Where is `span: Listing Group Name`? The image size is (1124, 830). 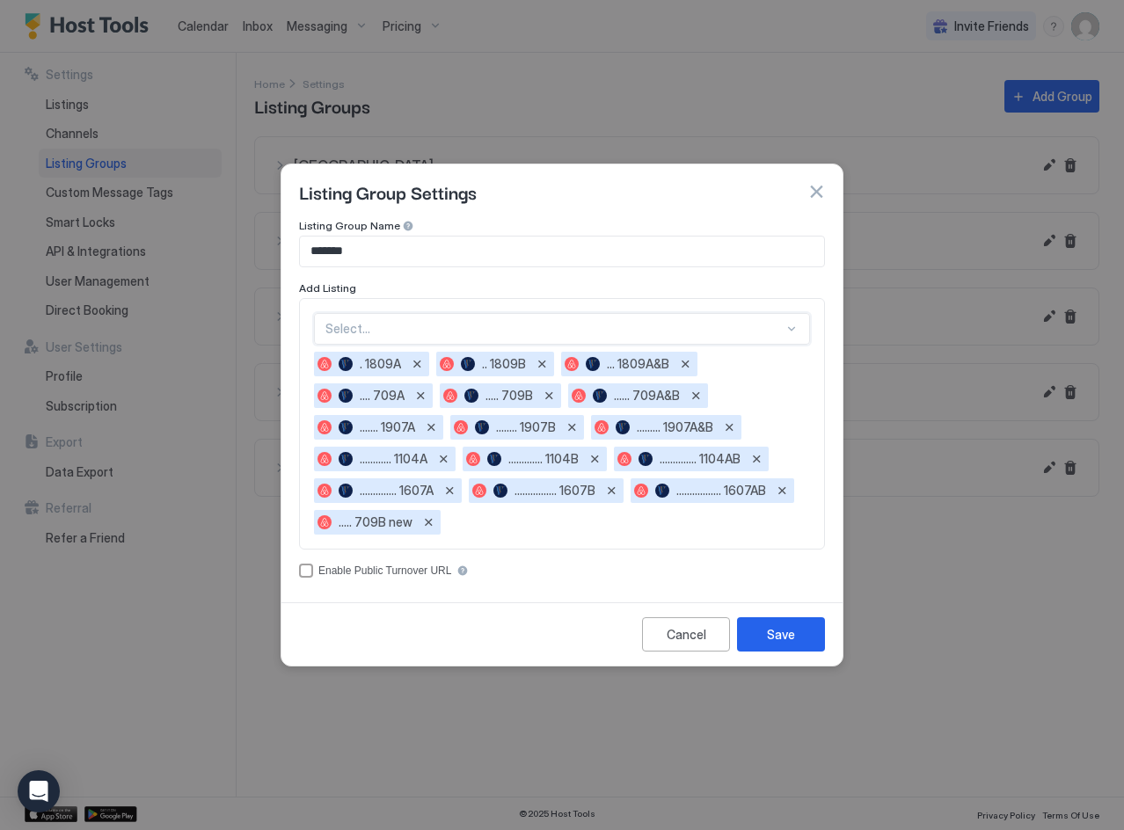 span: Listing Group Name is located at coordinates (349, 225).